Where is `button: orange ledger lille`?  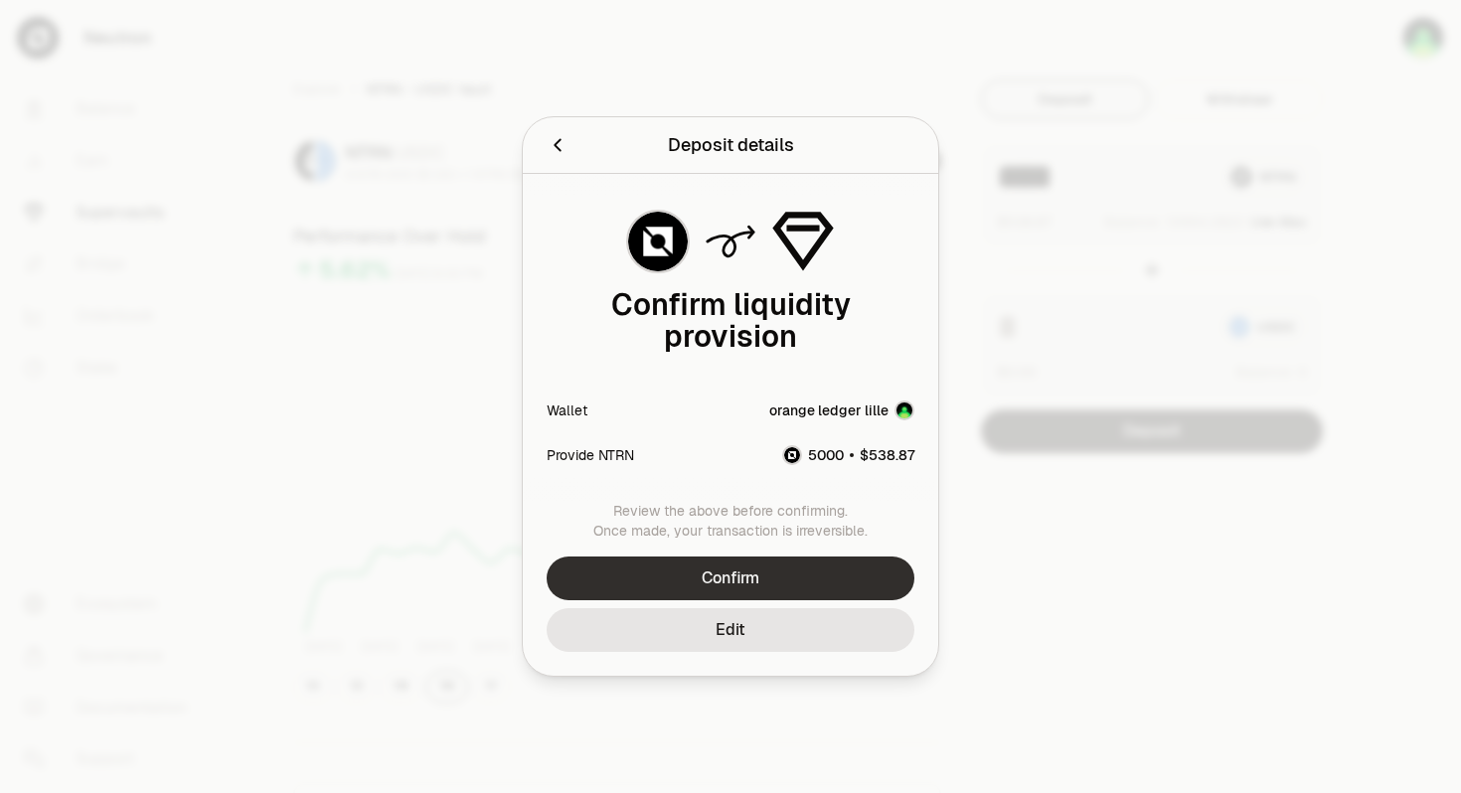
button: orange ledger lille is located at coordinates (842, 410).